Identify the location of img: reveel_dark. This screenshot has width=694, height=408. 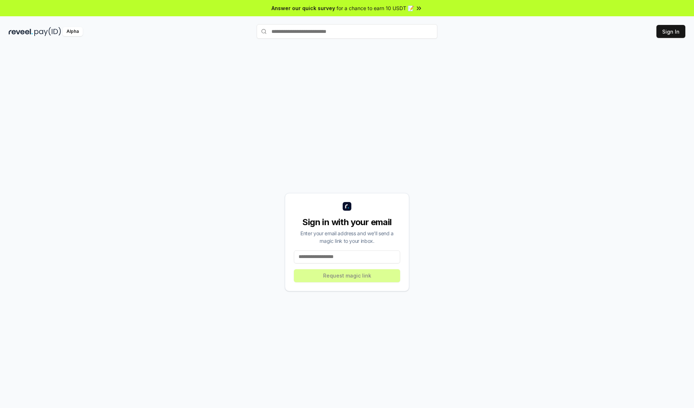
(21, 31).